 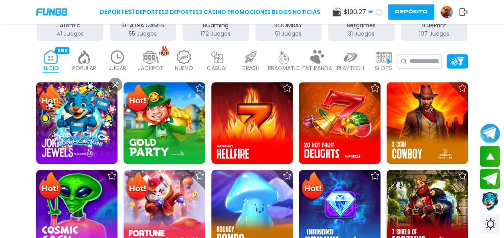 I want to click on img: recent_light.webp, so click(x=118, y=57).